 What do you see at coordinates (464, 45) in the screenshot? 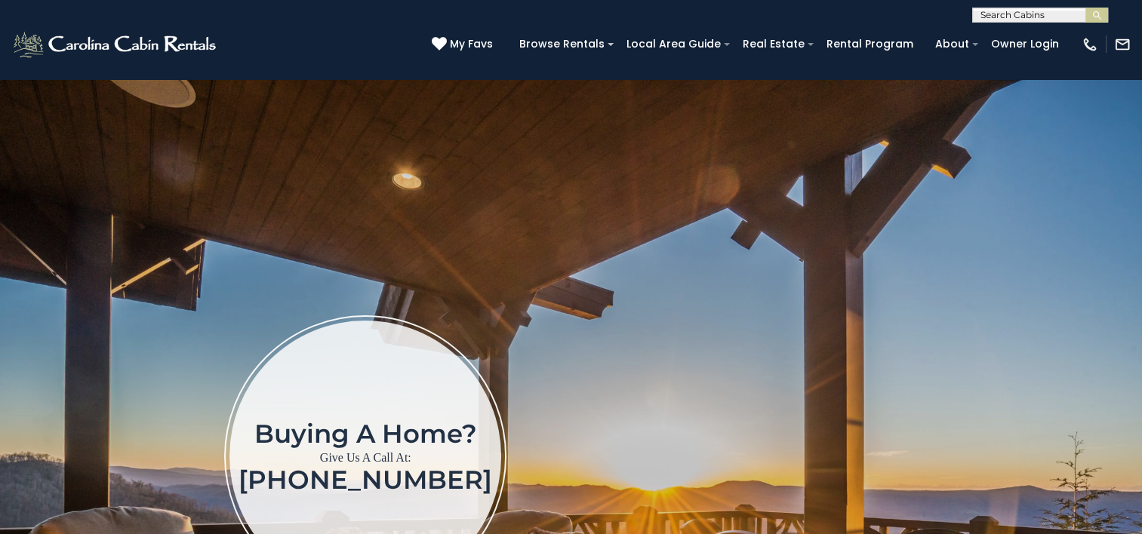
I see `a: My Favs` at bounding box center [464, 45].